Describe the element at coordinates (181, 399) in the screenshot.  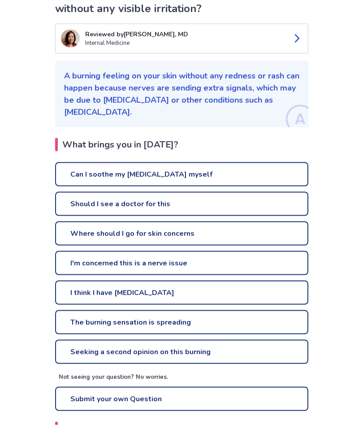
I see `a: Submit your own Question` at that location.